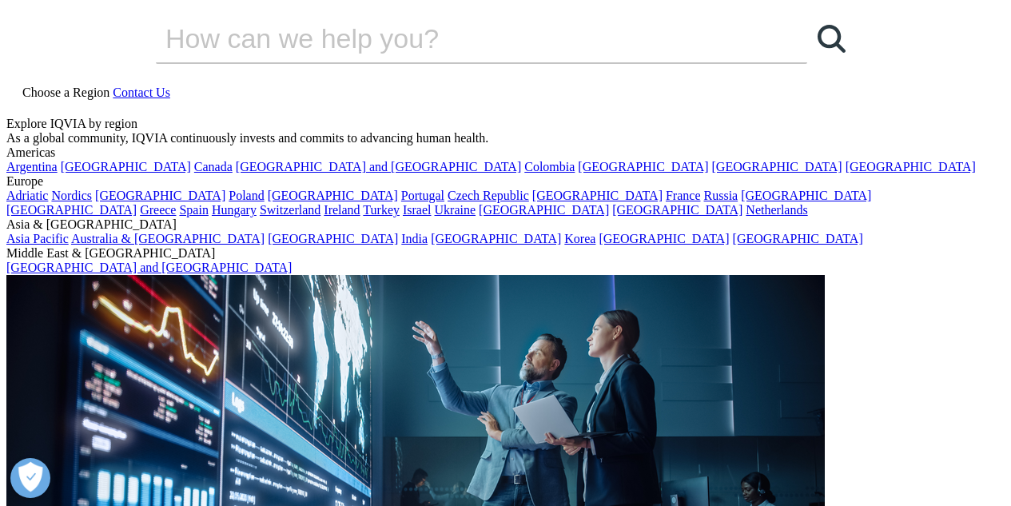 This screenshot has height=506, width=1011. What do you see at coordinates (776, 209) in the screenshot?
I see `a: Netherlands` at bounding box center [776, 209].